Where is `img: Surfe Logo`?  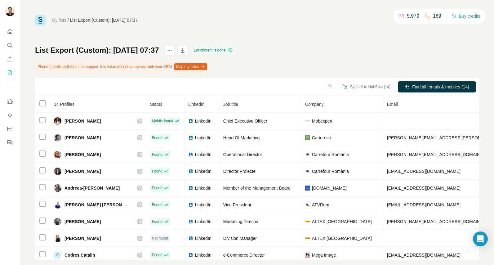 img: Surfe Logo is located at coordinates (40, 20).